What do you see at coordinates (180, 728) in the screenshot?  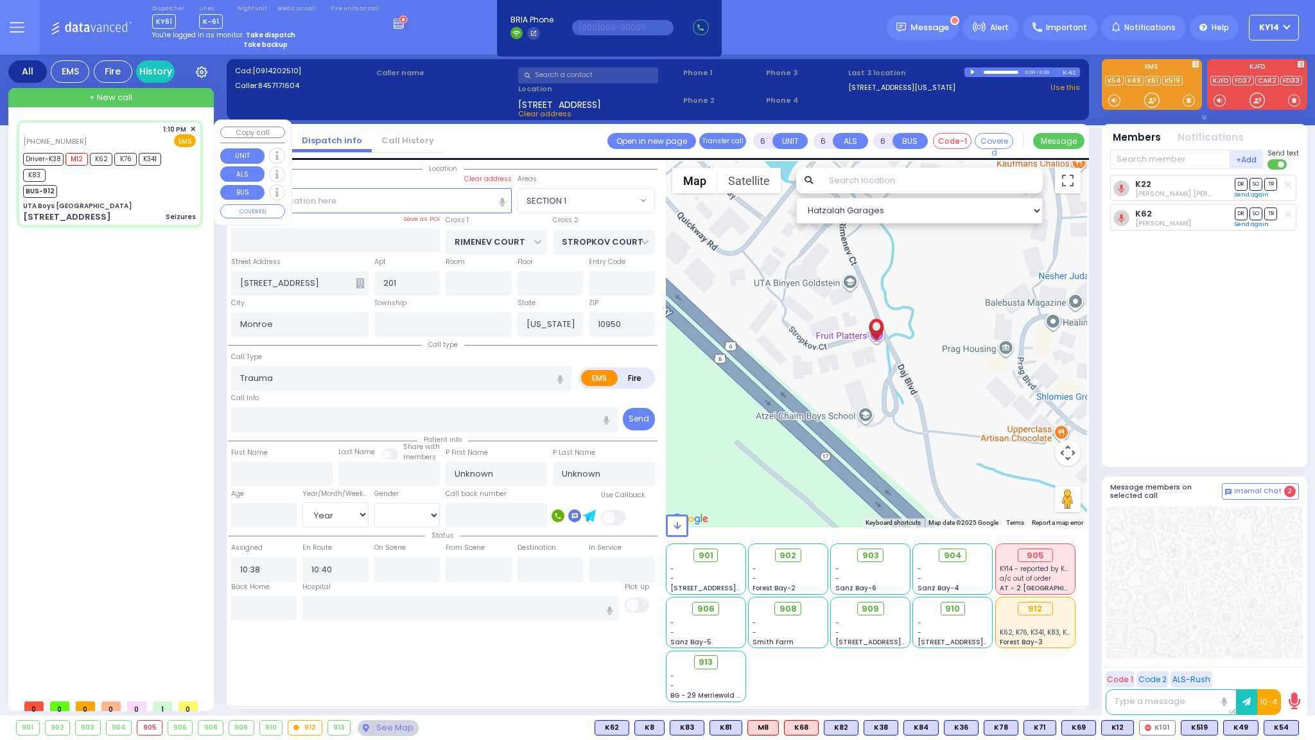 I see `div: 906` at bounding box center [180, 728].